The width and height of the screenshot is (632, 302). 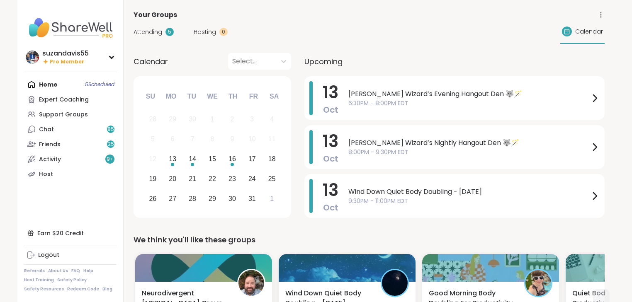 What do you see at coordinates (153, 199) in the screenshot?
I see `div: Choose Sunday, October 26th, 2025` at bounding box center [153, 199].